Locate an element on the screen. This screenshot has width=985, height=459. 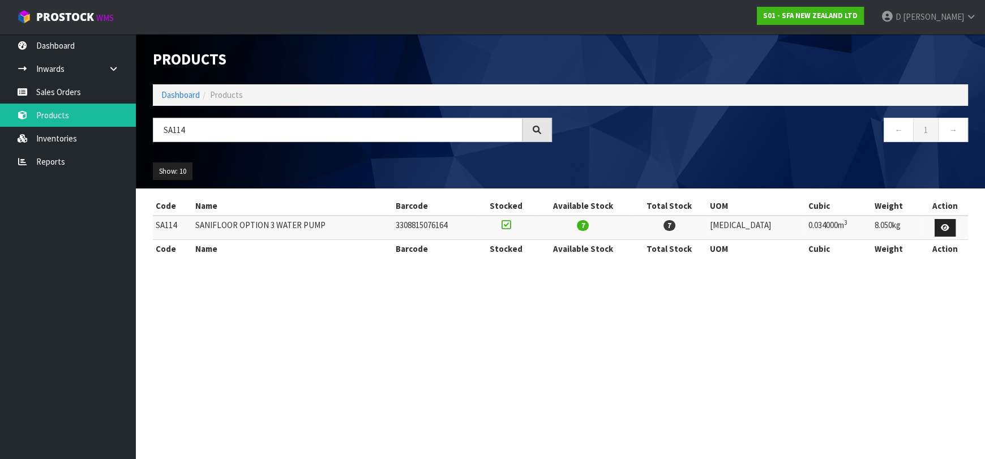
td: 8.050kg is located at coordinates (896, 228).